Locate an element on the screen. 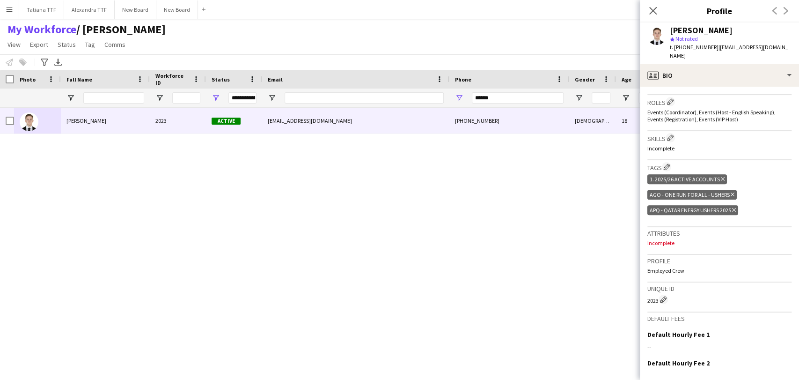 The image size is (799, 380). span: Email is located at coordinates (275, 79).